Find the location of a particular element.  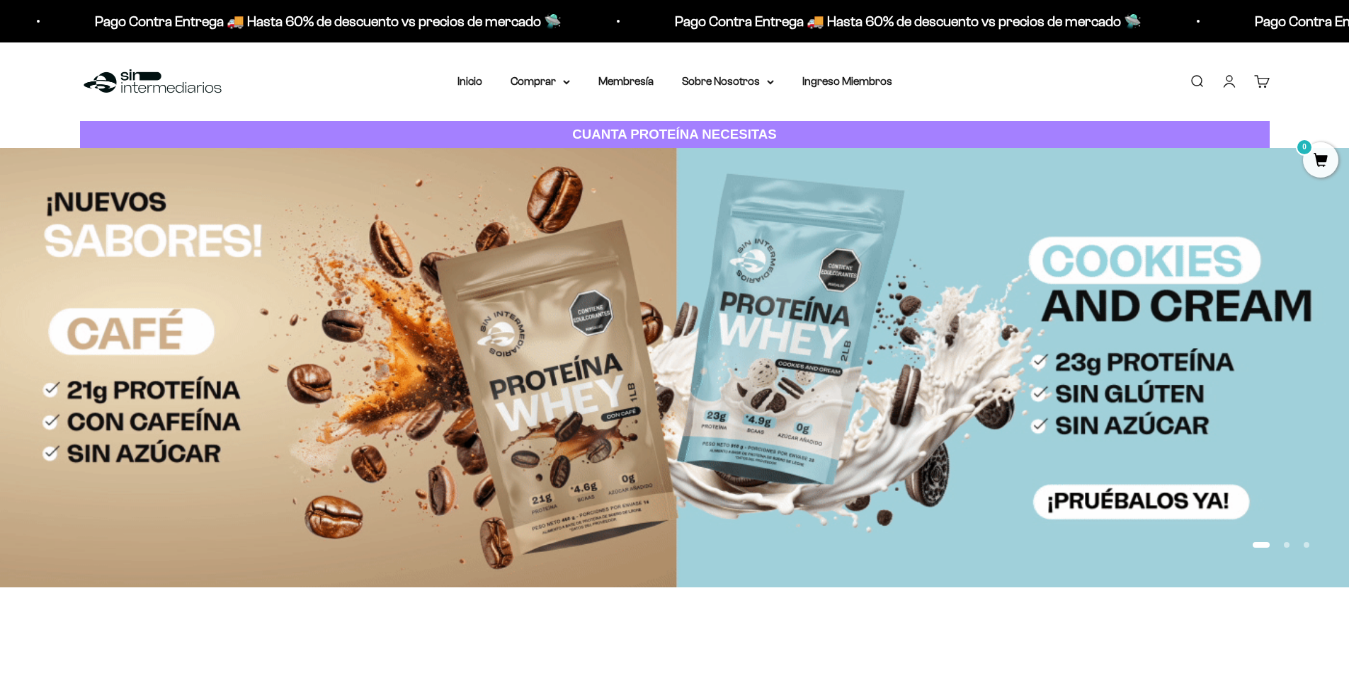

mark: 0 is located at coordinates (1304, 147).